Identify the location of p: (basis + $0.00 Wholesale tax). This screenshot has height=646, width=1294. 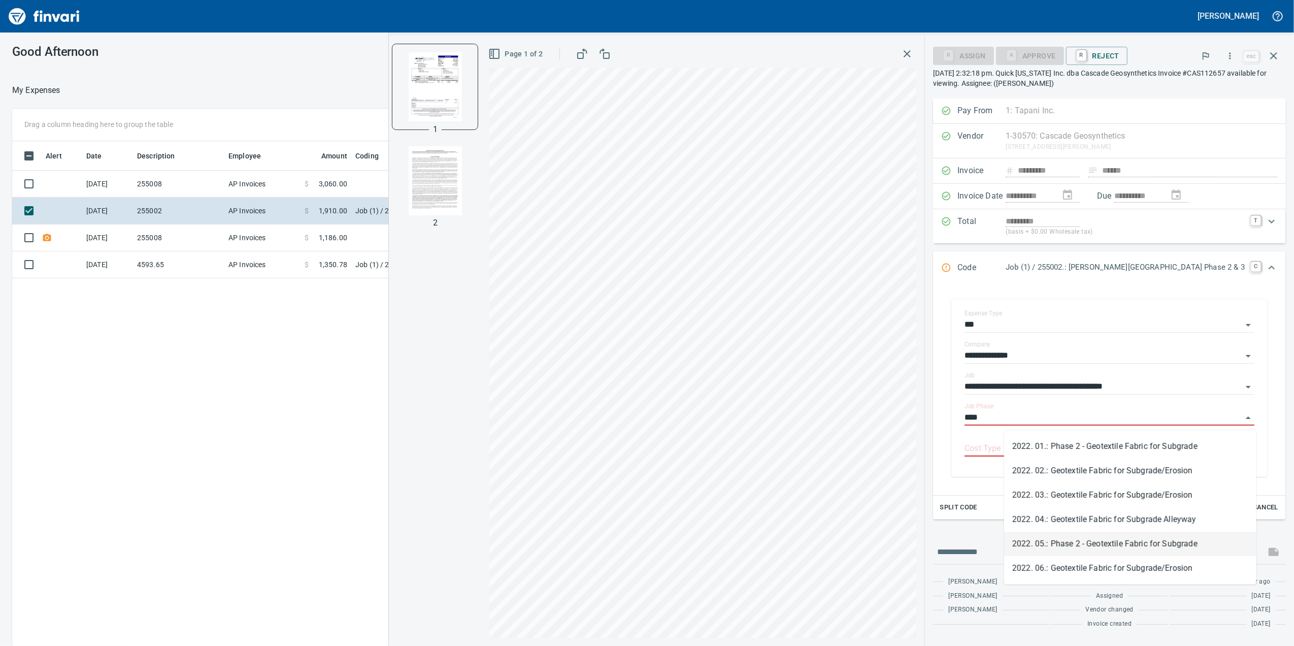
(1125, 232).